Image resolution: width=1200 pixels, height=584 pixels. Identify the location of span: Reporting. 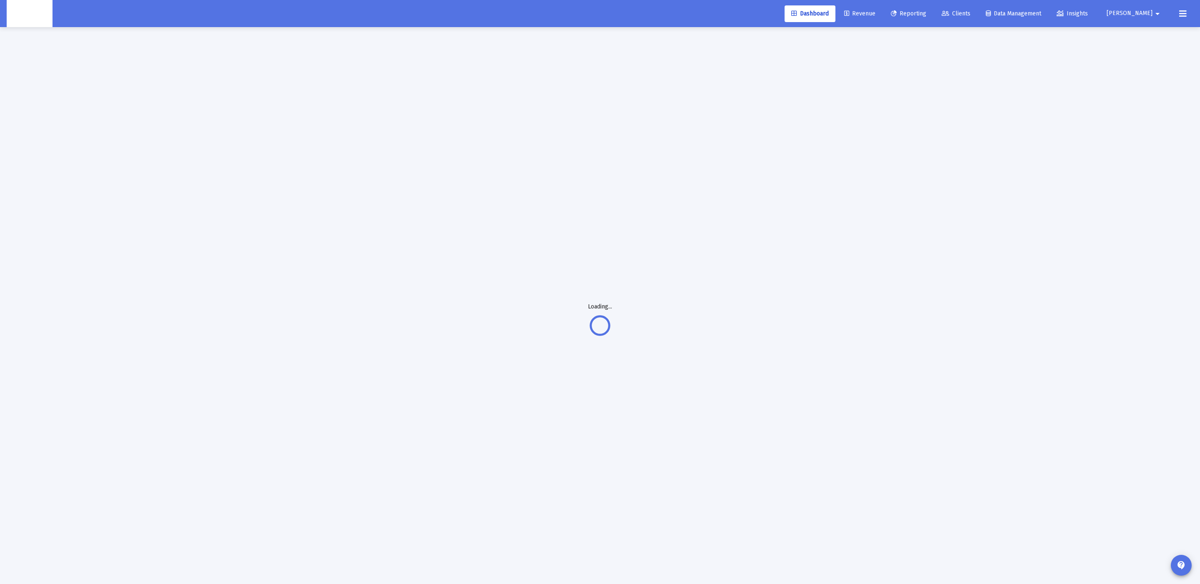
(909, 13).